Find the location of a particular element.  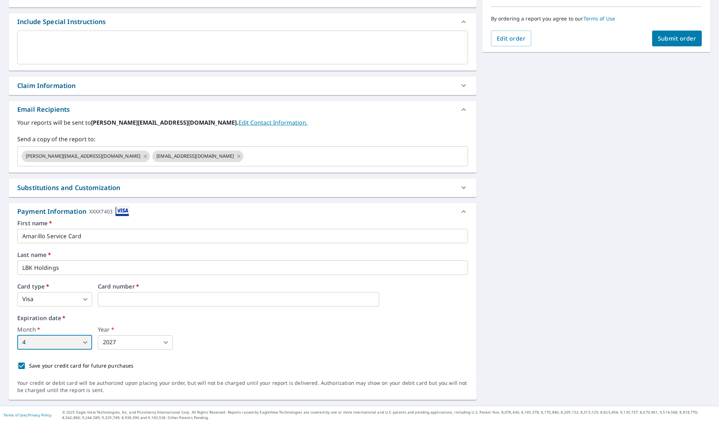

div: XXXX7403 is located at coordinates (101, 212).